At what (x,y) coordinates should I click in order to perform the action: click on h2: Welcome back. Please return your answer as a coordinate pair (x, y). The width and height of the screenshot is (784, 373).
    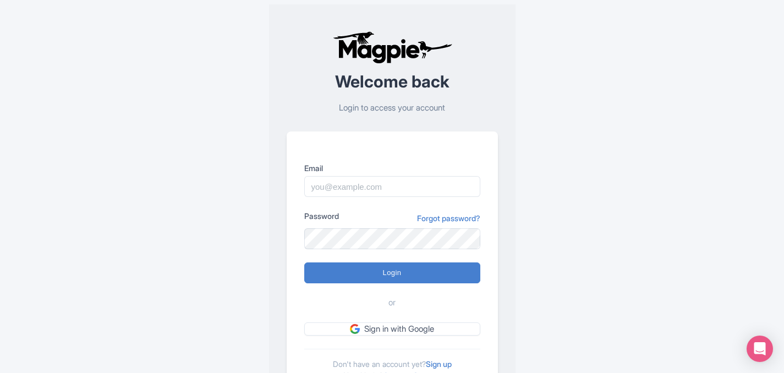
    Looking at the image, I should click on (392, 81).